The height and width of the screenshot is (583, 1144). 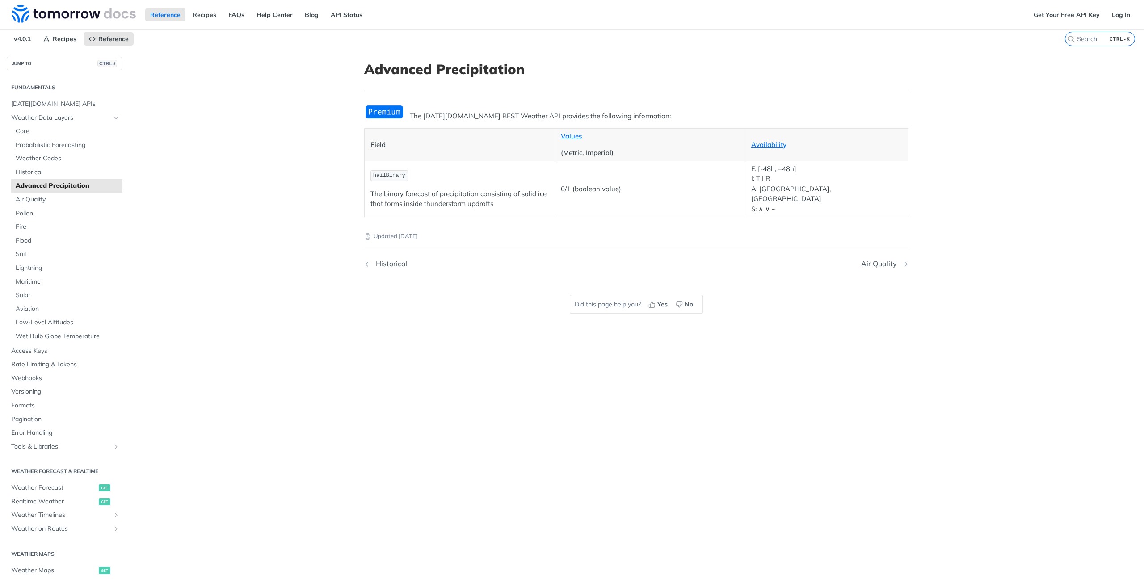 What do you see at coordinates (67, 145) in the screenshot?
I see `a: Probabilistic Forecasting` at bounding box center [67, 145].